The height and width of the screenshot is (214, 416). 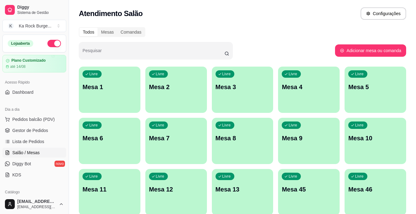 What do you see at coordinates (34, 64) in the screenshot?
I see `a: Plano Customizadoaté 14/08` at bounding box center [34, 64].